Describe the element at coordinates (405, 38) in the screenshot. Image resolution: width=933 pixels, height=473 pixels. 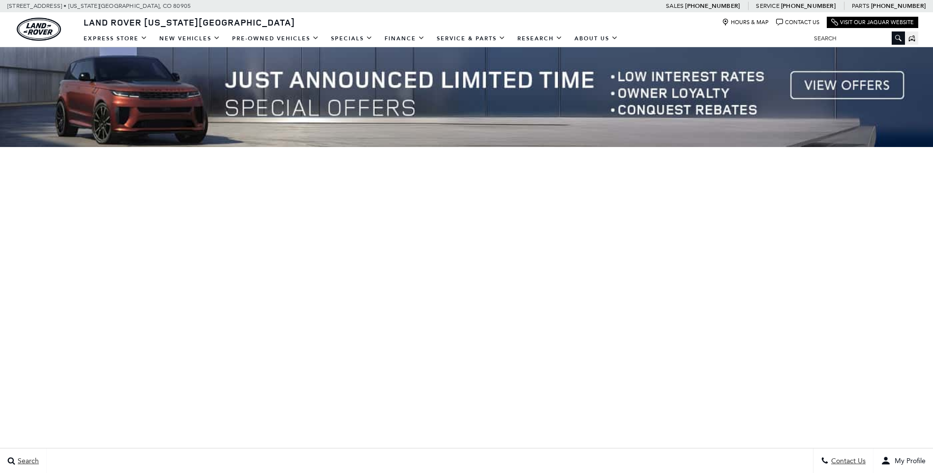
I see `a: Finance` at that location.